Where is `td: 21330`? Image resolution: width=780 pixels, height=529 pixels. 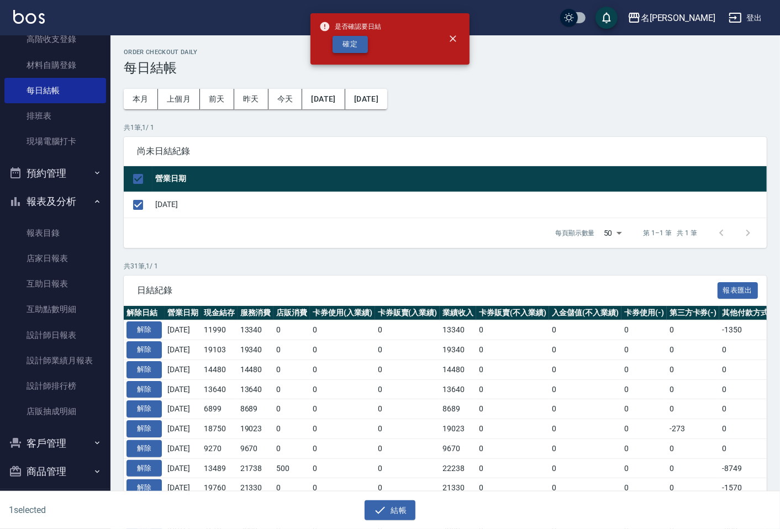
td: 21330 is located at coordinates (256, 488).